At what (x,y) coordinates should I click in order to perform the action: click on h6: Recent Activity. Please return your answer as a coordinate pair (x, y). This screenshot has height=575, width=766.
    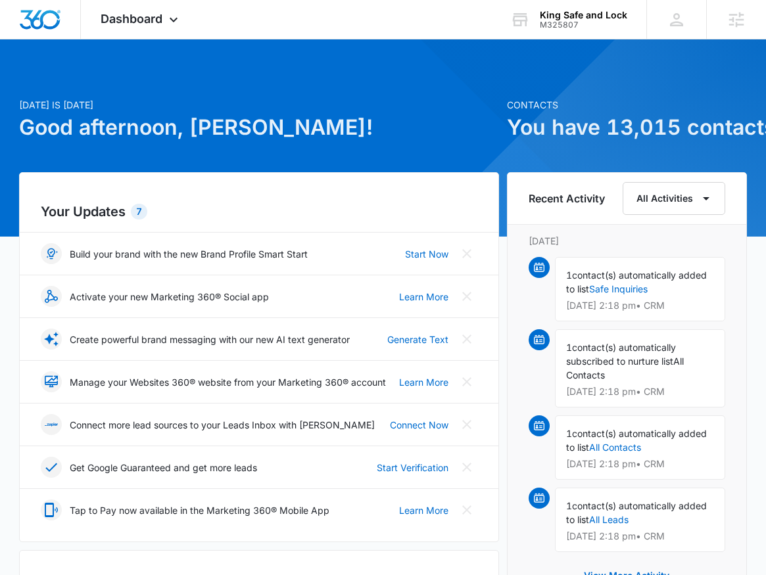
    Looking at the image, I should click on (567, 199).